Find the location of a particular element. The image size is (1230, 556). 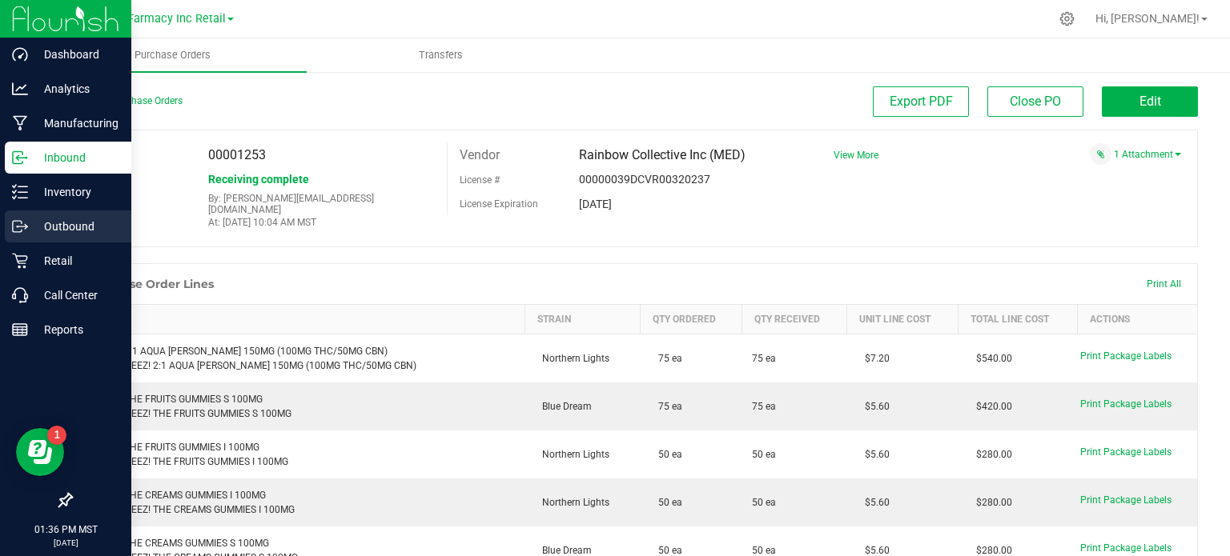

span: $540.00 is located at coordinates (990, 359).